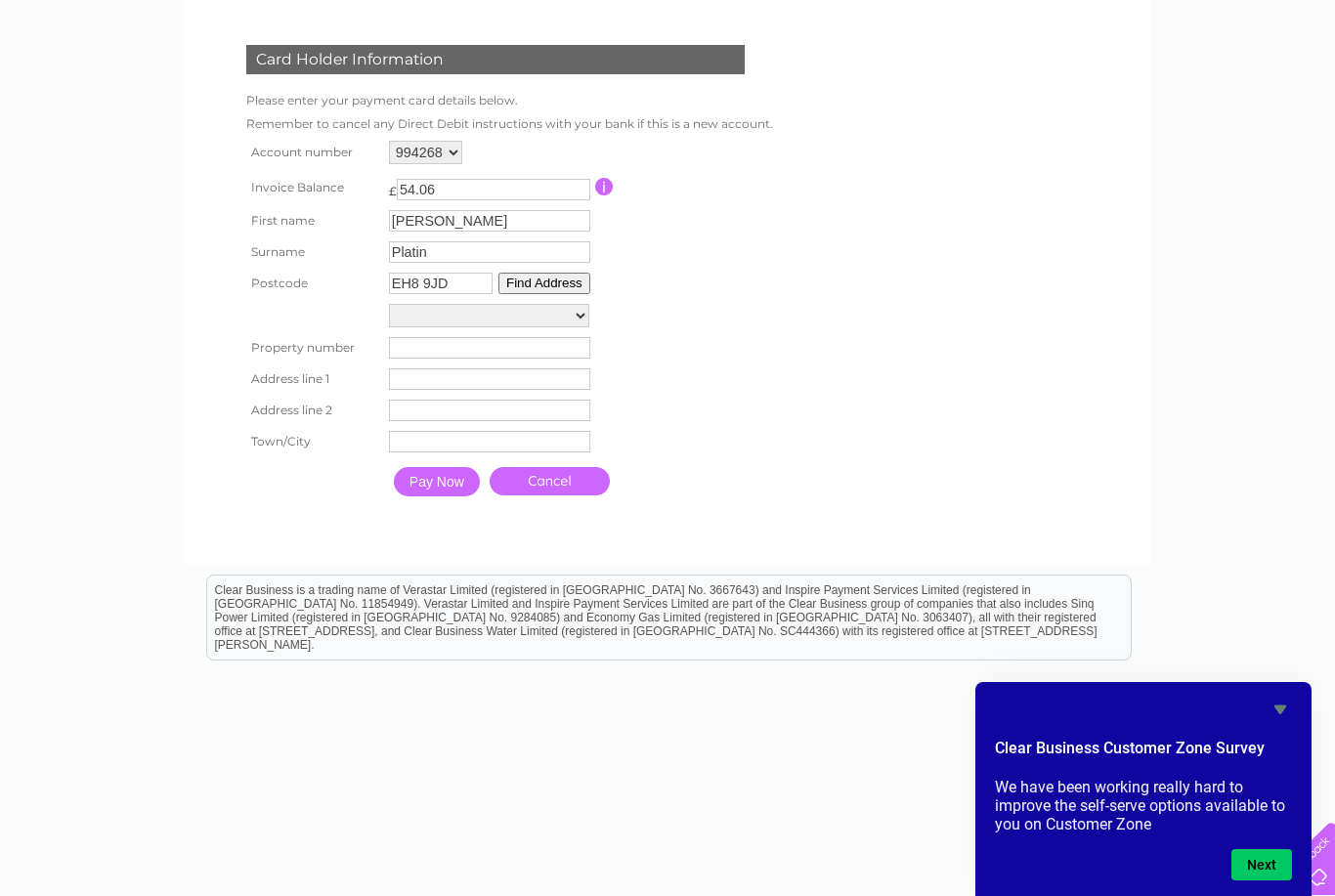 The height and width of the screenshot is (896, 1335). Describe the element at coordinates (509, 124) in the screenshot. I see `td: Remember to cancel any Direct Debit instructions with your bank if this is a new account.` at that location.